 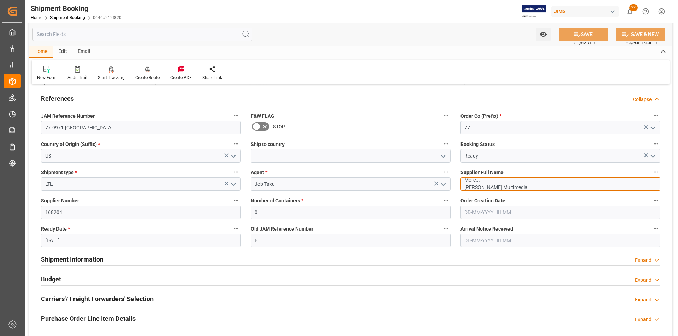 What do you see at coordinates (141, 156) in the screenshot?
I see `input: Type to search/select` at bounding box center [141, 156].